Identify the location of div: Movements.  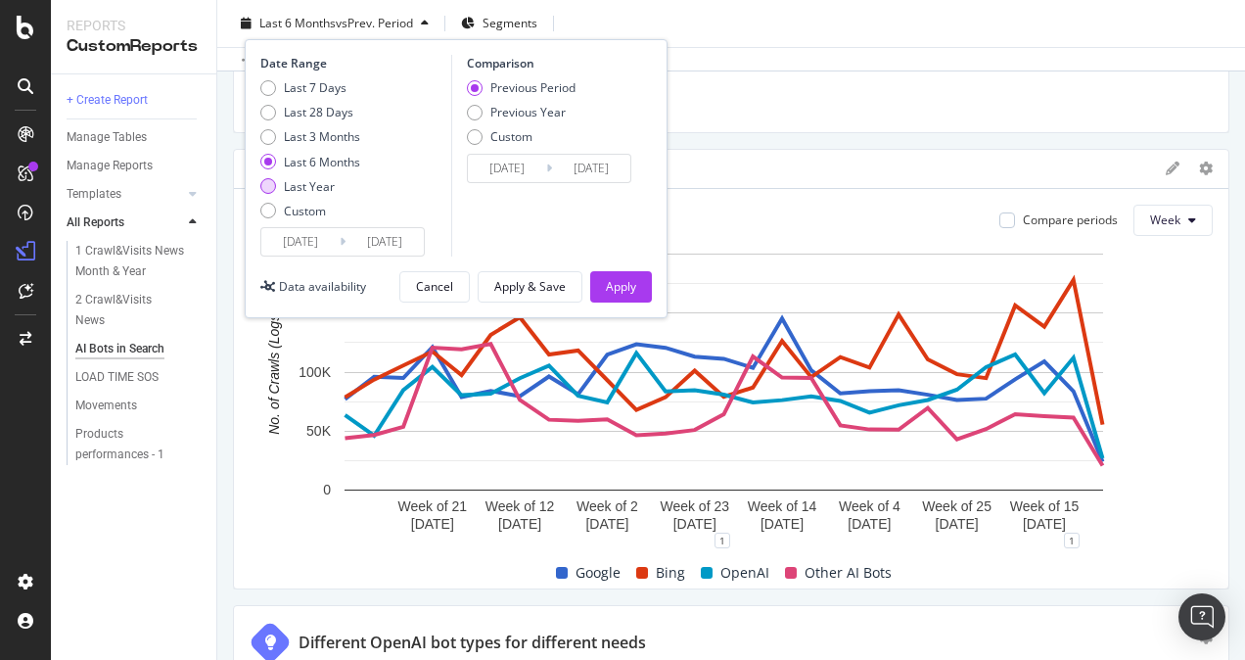
(106, 405).